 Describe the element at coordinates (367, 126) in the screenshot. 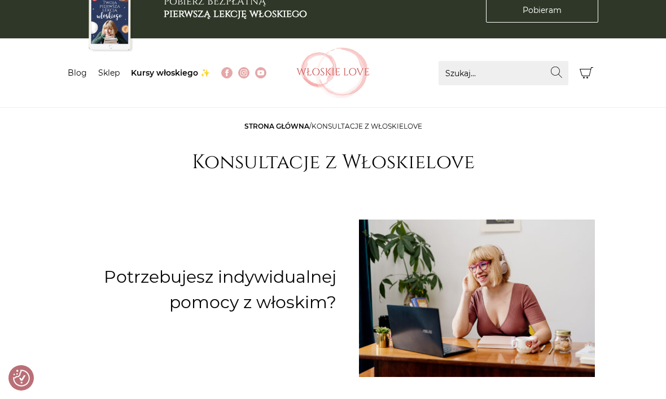

I see `span: Konsultacje z Włoskielove` at that location.